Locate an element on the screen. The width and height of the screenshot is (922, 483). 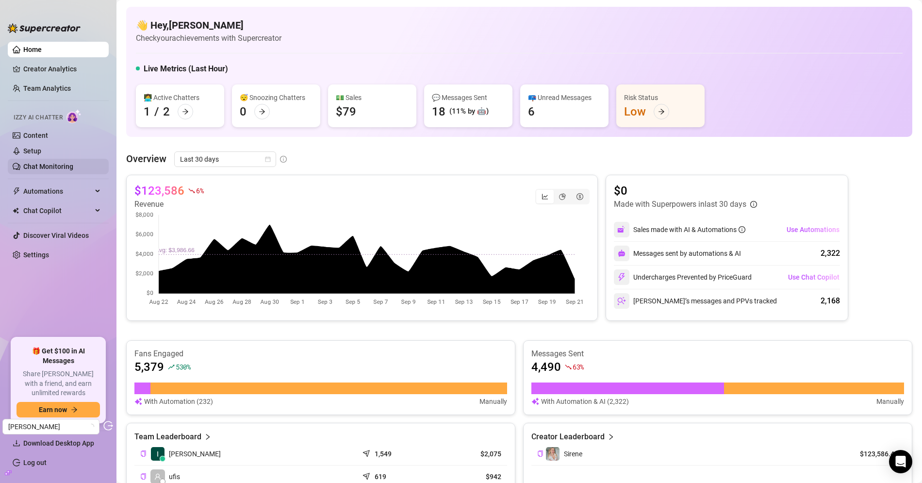
div: 📪 Unread Messages is located at coordinates (564, 97).